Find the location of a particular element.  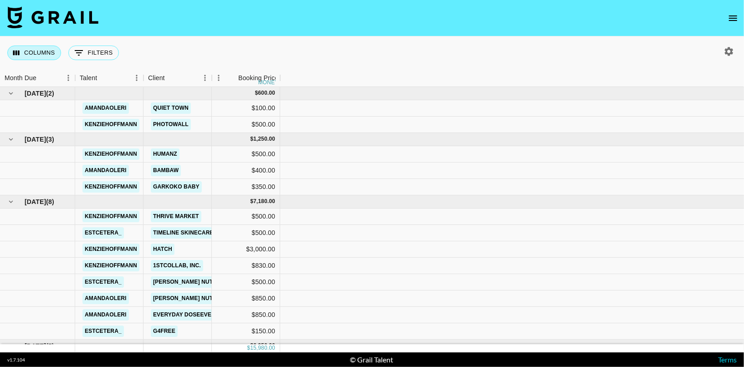

a: PhotoWall is located at coordinates (171, 124).